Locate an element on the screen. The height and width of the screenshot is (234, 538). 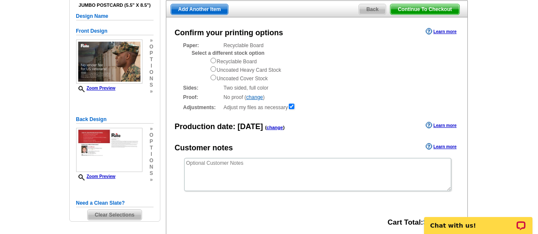
a: Back is located at coordinates (372, 9).